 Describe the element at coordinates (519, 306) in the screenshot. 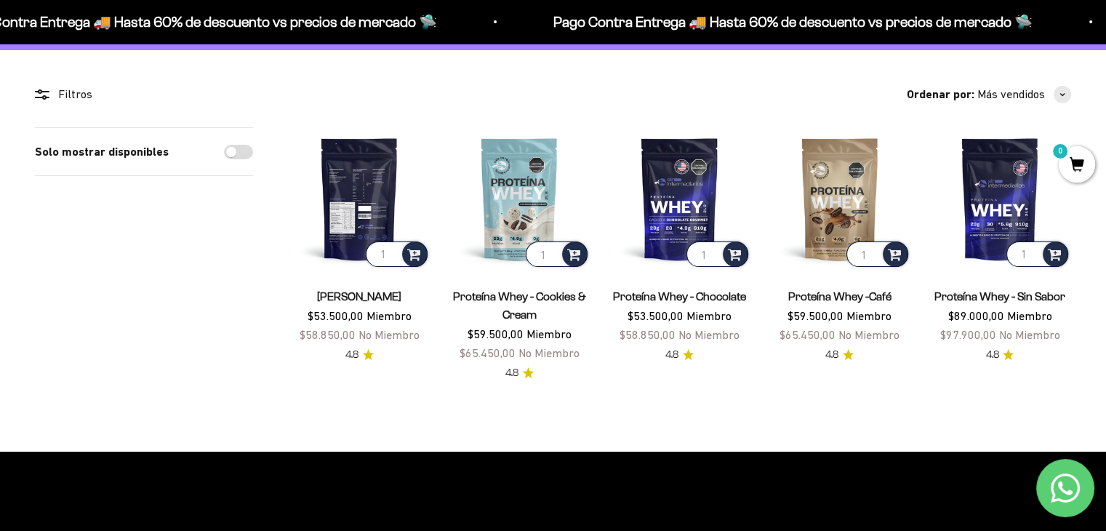

I see `a: Proteína Whey - Cookies & Cream` at that location.